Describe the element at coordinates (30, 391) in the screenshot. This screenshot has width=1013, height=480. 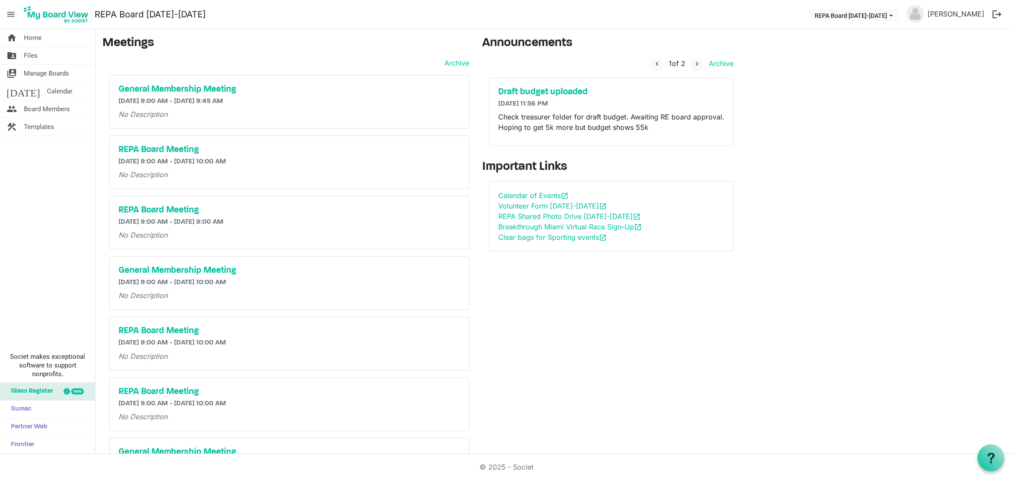
I see `span: Glass Register` at that location.